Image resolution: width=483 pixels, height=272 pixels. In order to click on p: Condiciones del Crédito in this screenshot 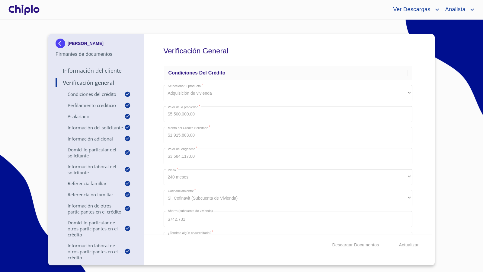, I will do `click(90, 94)`.